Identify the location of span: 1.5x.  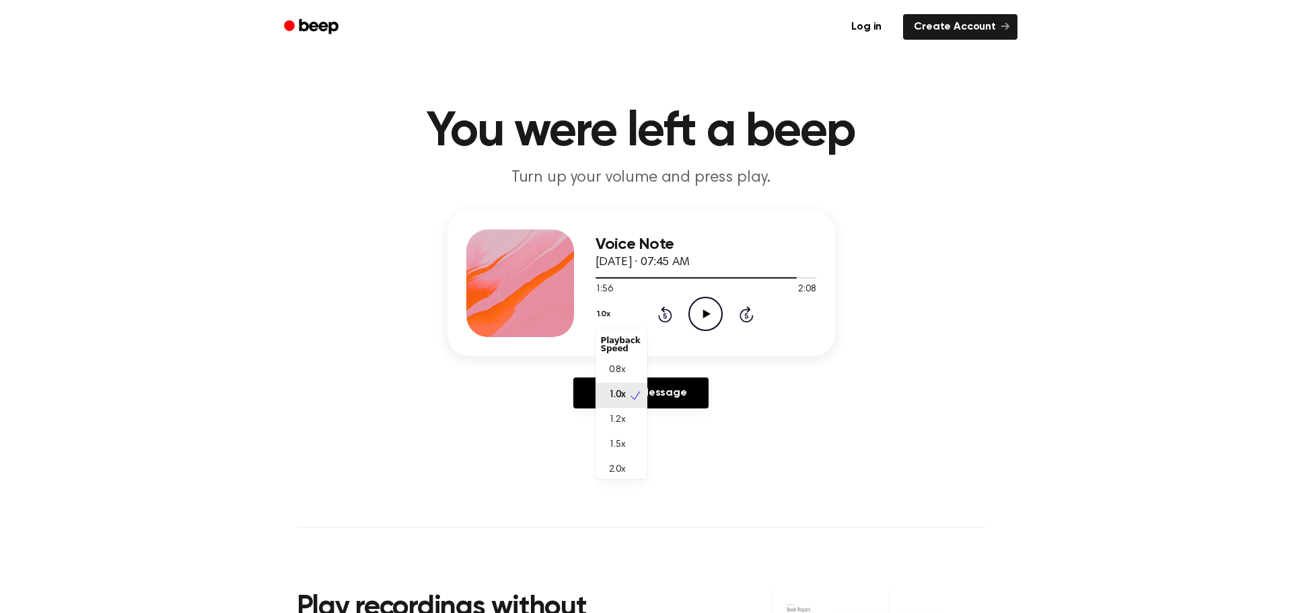
(617, 445).